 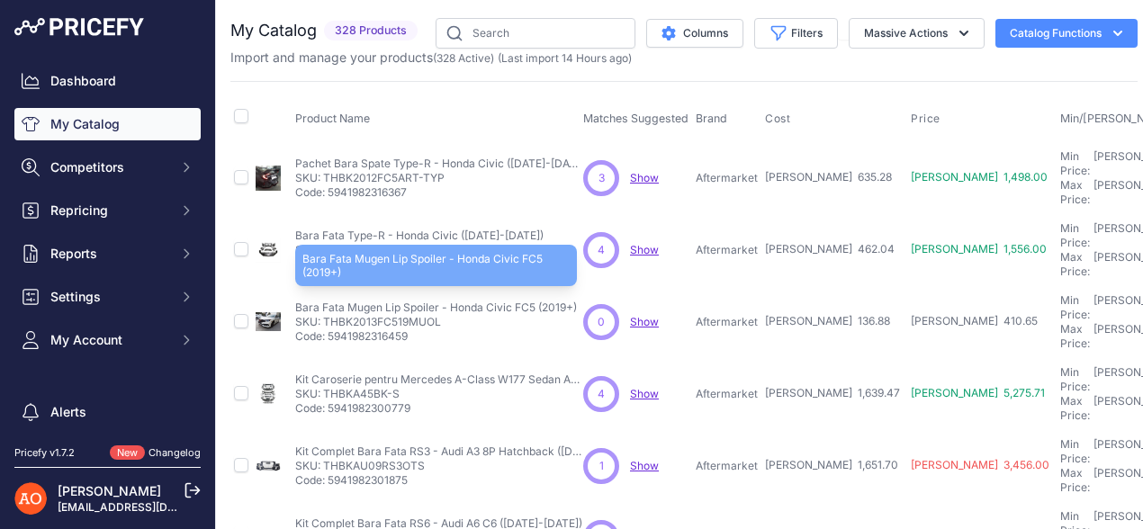 What do you see at coordinates (795, 33) in the screenshot?
I see `button: Filters` at bounding box center [795, 33].